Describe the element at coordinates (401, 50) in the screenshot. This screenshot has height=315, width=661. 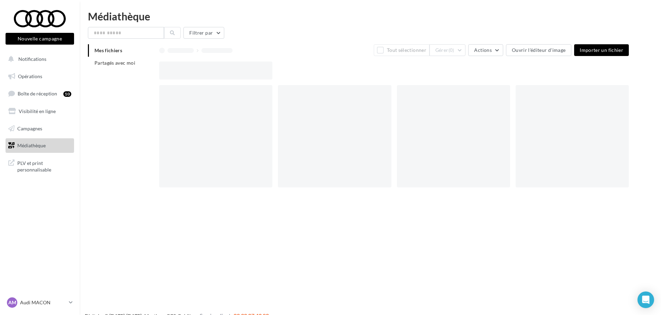
I see `button: Tout sélectionner` at that location.